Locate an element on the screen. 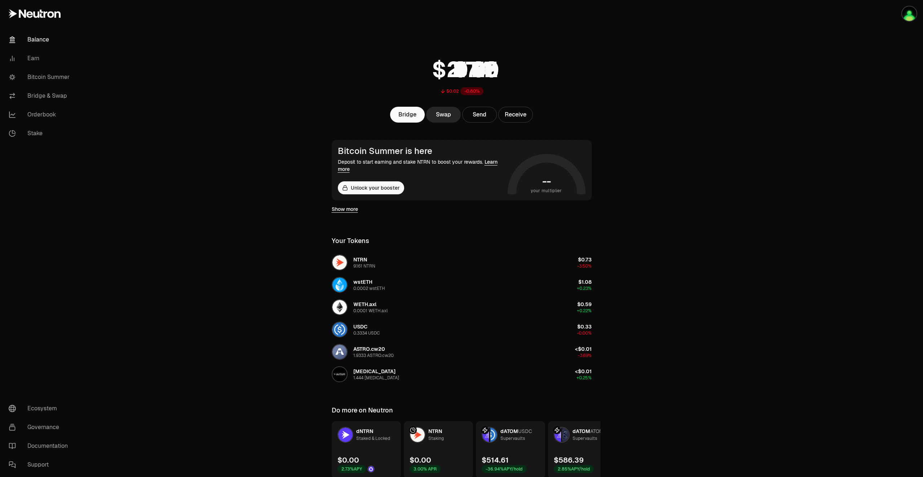 Image resolution: width=923 pixels, height=477 pixels. button: Unlock your booster is located at coordinates (371, 188).